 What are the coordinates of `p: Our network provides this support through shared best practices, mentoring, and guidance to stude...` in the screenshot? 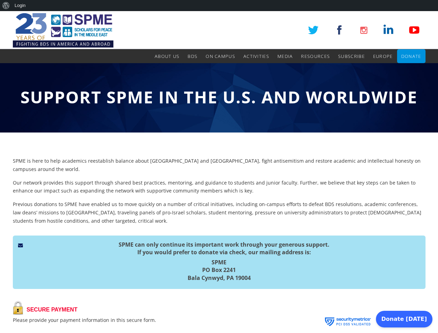 It's located at (219, 187).